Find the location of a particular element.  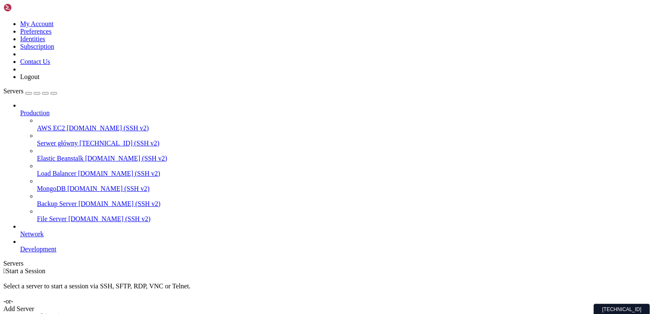

a: Development is located at coordinates (334, 249).